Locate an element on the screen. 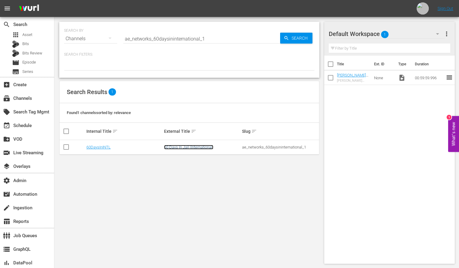 This screenshot has height=268, width=459. span: more_vert is located at coordinates (447, 34).